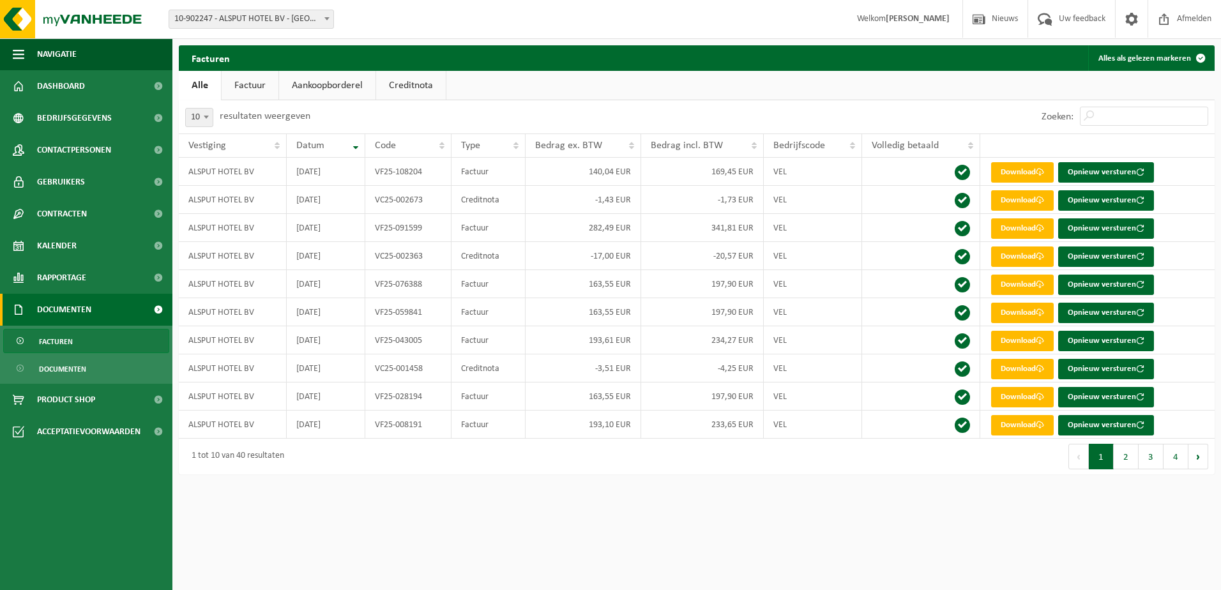 Image resolution: width=1221 pixels, height=590 pixels. What do you see at coordinates (57, 54) in the screenshot?
I see `span: Navigatie` at bounding box center [57, 54].